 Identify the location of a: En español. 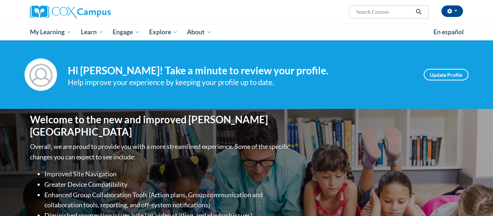
(448, 32).